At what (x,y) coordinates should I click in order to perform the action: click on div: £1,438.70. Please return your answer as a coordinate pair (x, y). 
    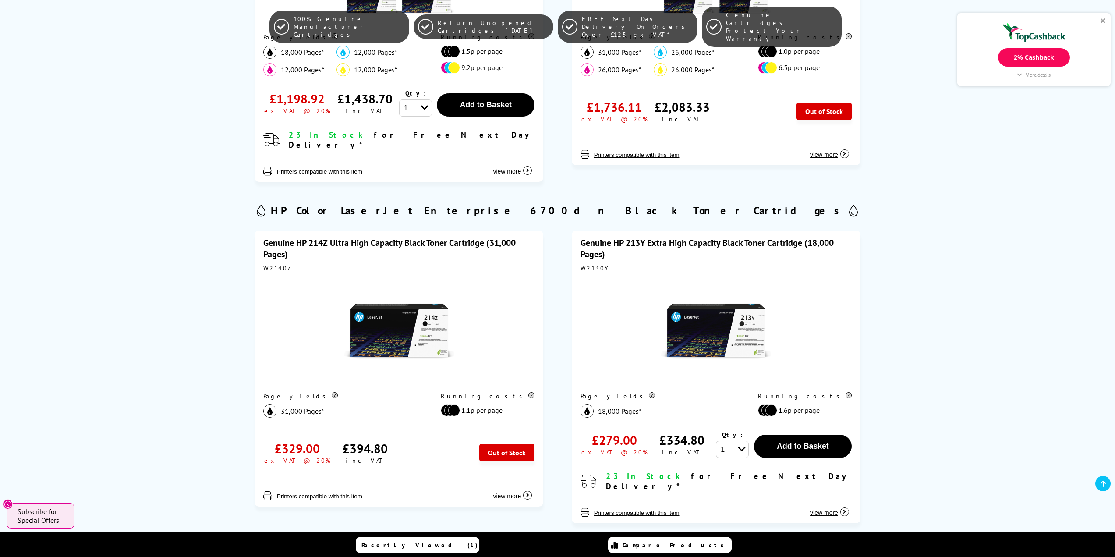
    Looking at the image, I should click on (365, 99).